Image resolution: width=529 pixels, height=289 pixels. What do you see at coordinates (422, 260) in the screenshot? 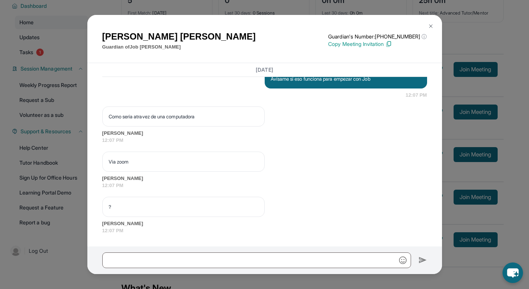
I see `img: Send icon` at bounding box center [422, 260].